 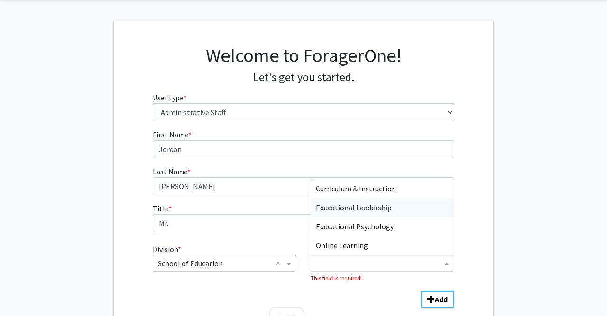 I want to click on div: Department, so click(x=382, y=264).